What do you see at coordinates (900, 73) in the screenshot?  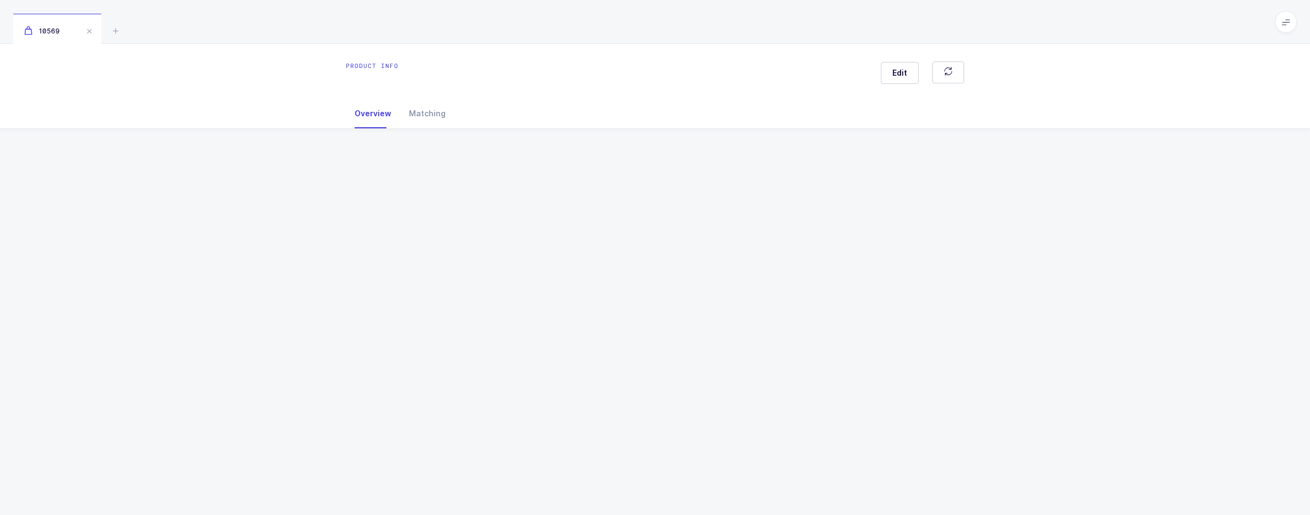 I see `button: Edit` at bounding box center [900, 73].